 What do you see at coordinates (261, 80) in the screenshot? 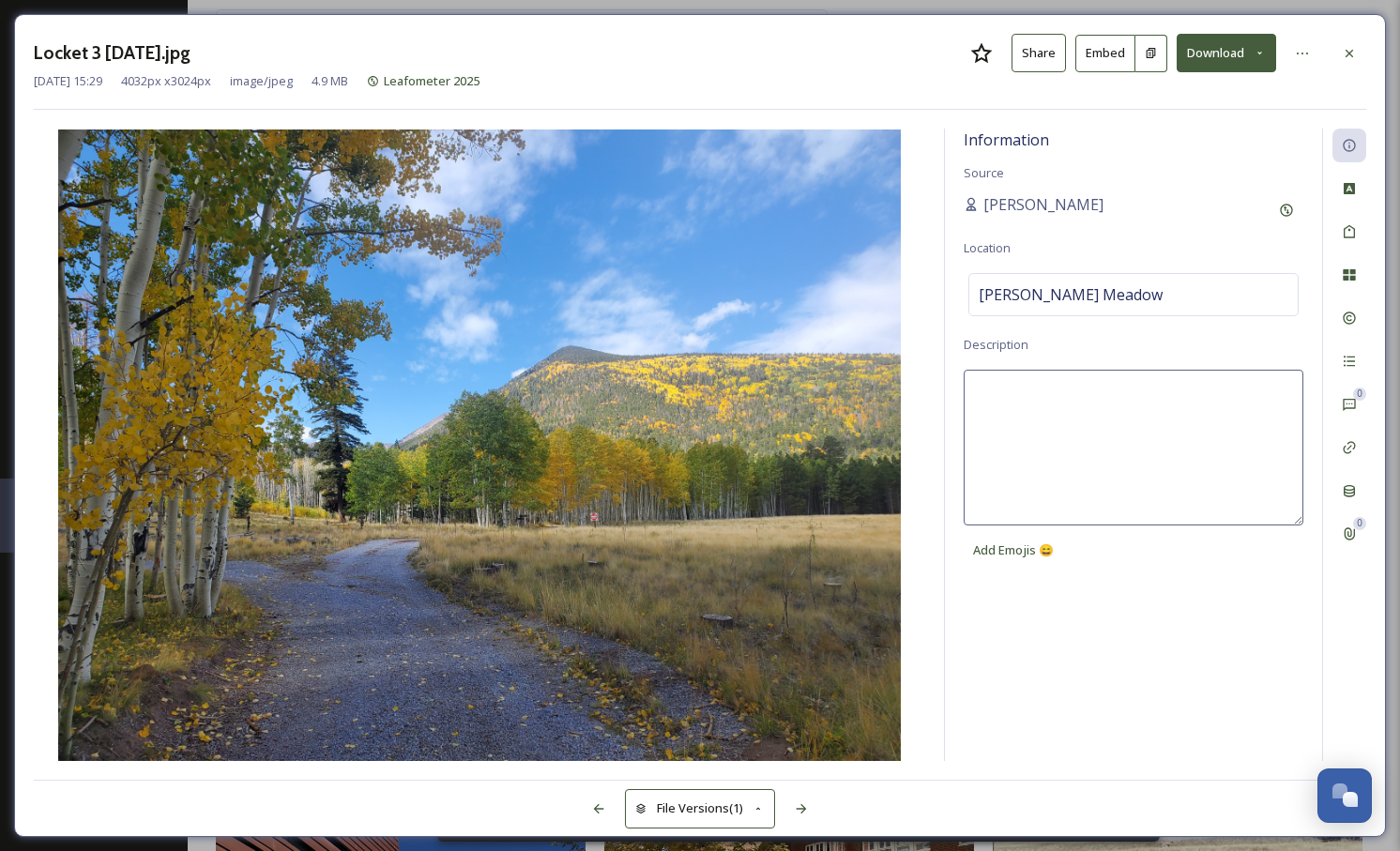
I see `span: image/jpeg` at bounding box center [261, 80].